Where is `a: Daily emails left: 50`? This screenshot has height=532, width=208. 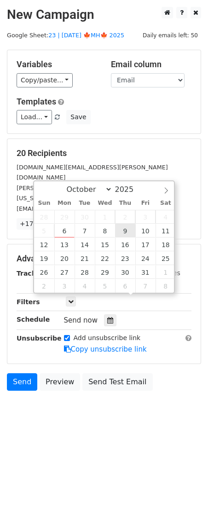 a: Daily emails left: 50 is located at coordinates (170, 35).